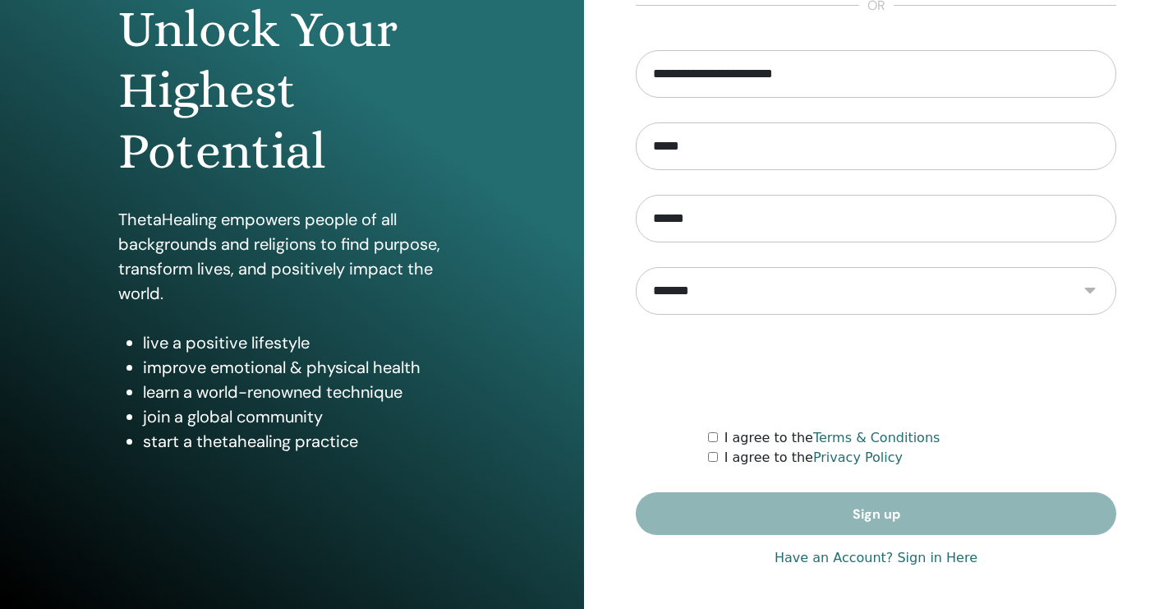 This screenshot has width=1168, height=609. Describe the element at coordinates (305, 343) in the screenshot. I see `li: live a positive lifestyle` at that location.